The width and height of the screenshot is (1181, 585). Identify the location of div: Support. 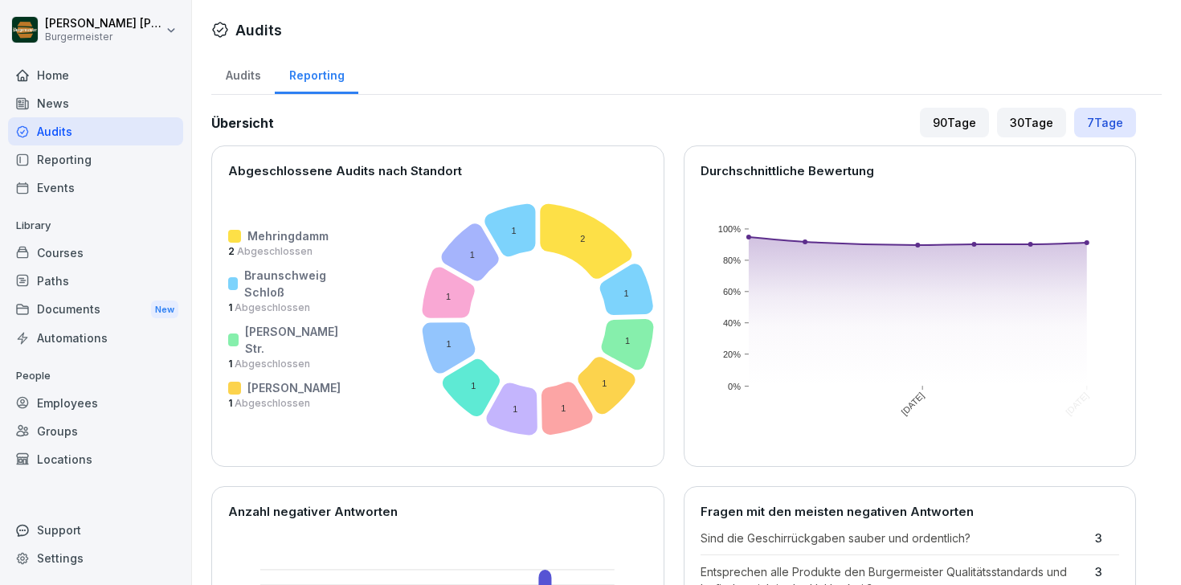
(96, 530).